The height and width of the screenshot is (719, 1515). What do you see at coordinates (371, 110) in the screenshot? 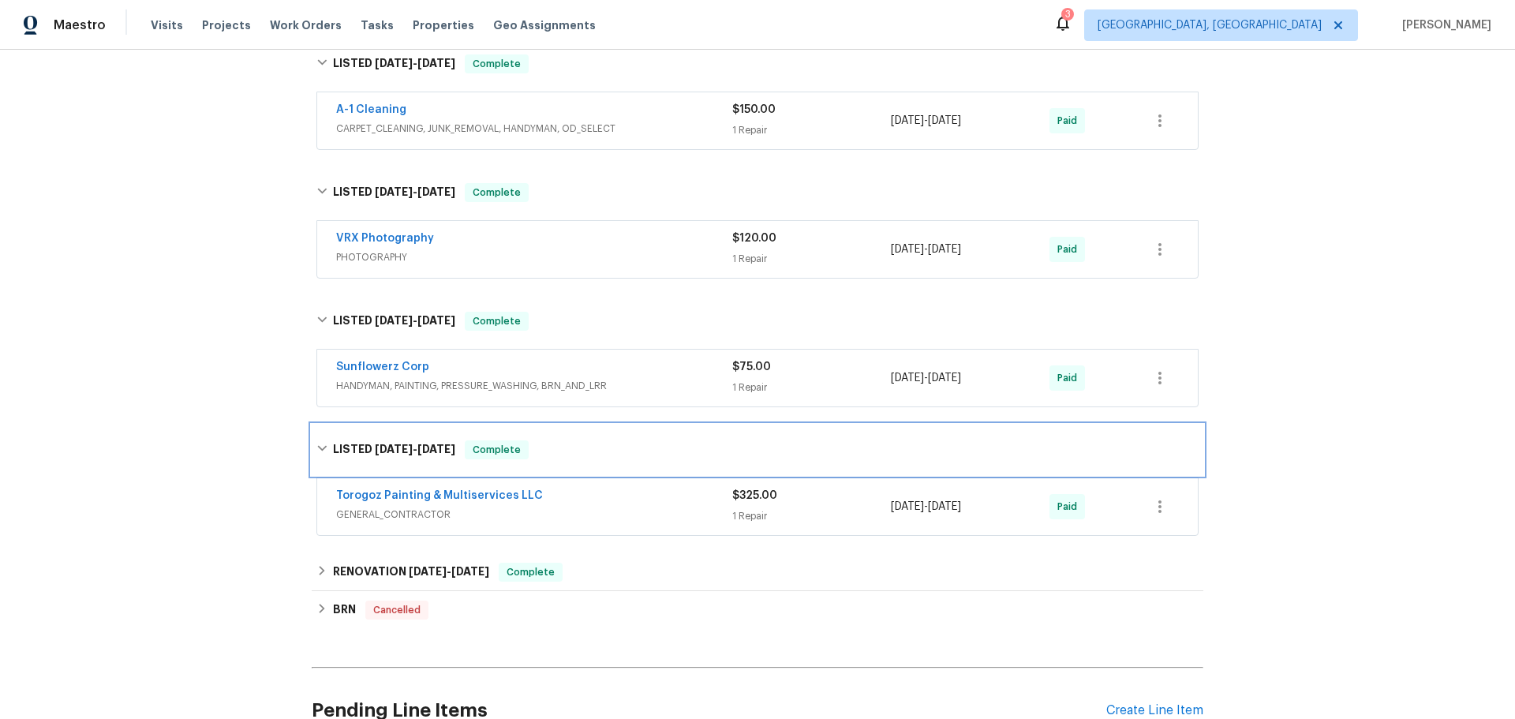
I see `a: A-1 Cleaning` at bounding box center [371, 110].